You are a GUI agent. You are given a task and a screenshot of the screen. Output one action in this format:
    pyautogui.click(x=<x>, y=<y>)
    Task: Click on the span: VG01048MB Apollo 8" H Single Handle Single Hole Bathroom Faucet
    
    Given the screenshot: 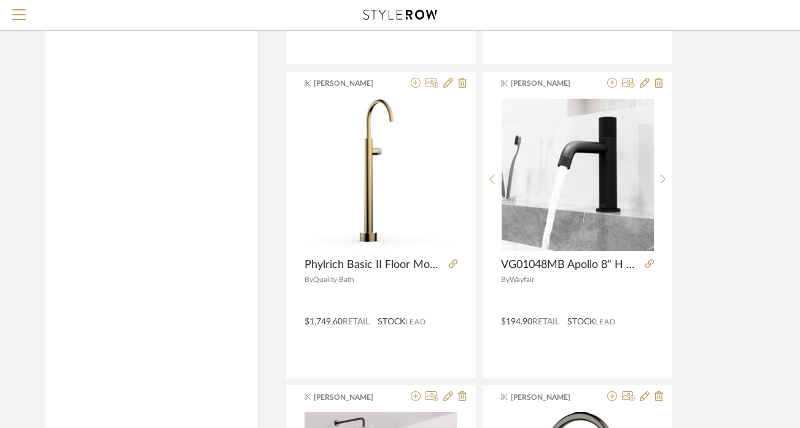 What is the action you would take?
    pyautogui.click(x=570, y=265)
    